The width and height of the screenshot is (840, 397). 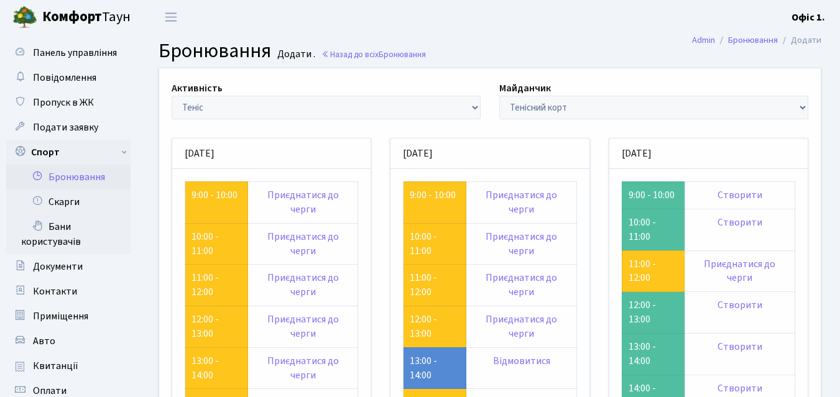 What do you see at coordinates (703, 40) in the screenshot?
I see `a: Admin` at bounding box center [703, 40].